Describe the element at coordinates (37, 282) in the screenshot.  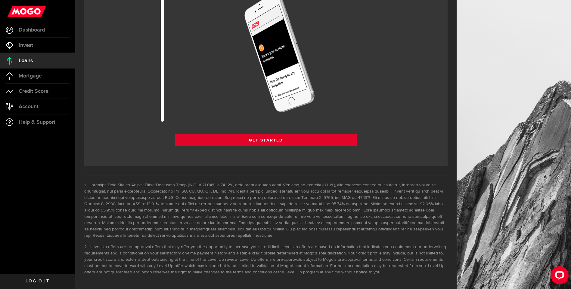
I see `span: Log out` at that location.